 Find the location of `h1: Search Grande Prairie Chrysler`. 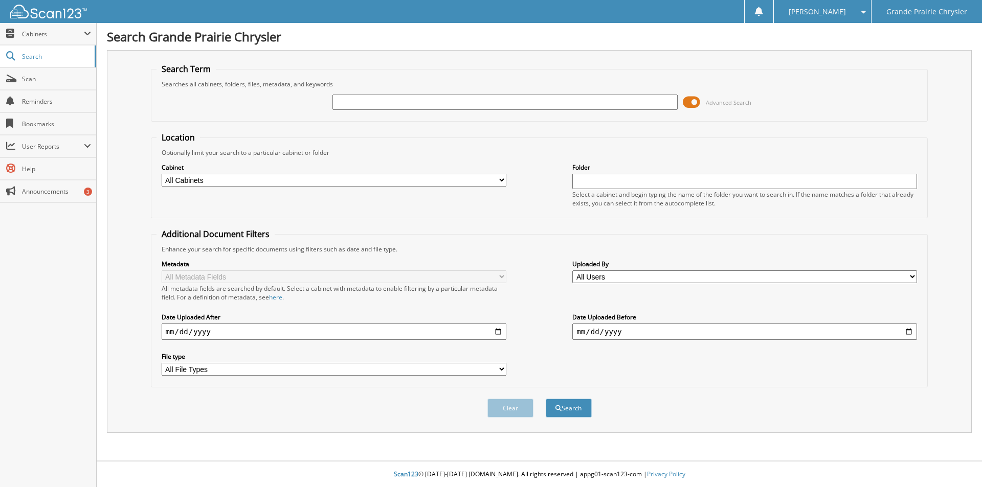

h1: Search Grande Prairie Chrysler is located at coordinates (539, 36).